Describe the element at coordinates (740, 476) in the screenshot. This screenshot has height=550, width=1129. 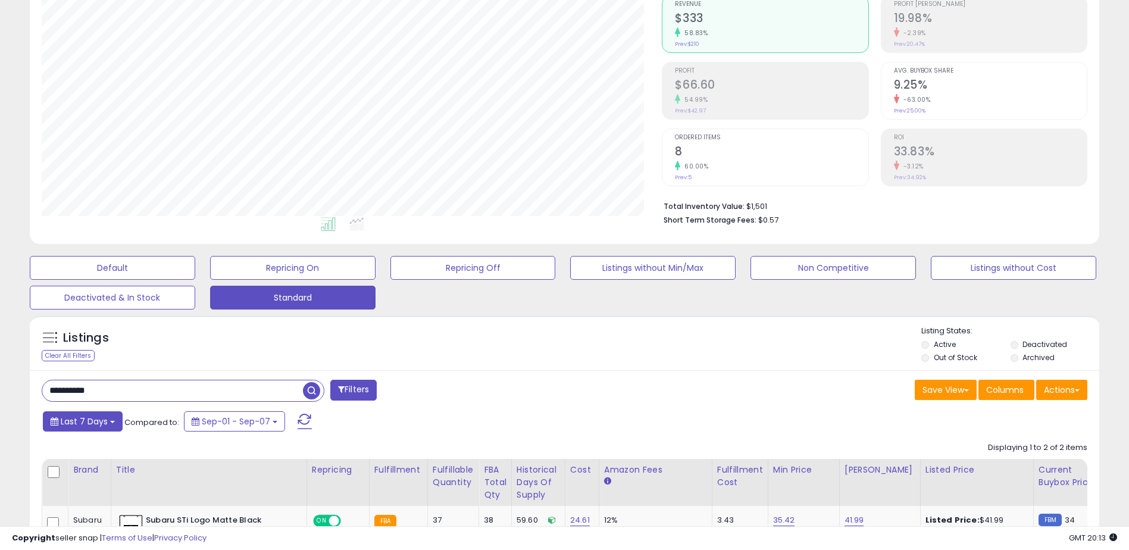
I see `div: Fulfillment Cost` at that location.